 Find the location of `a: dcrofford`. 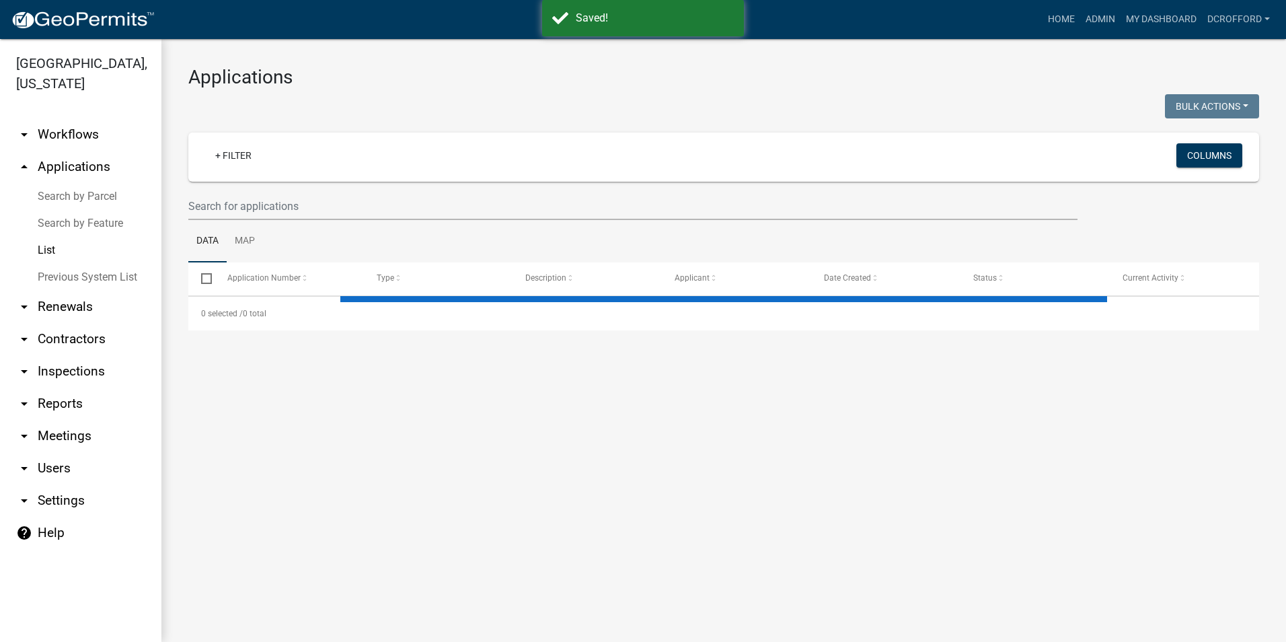

a: dcrofford is located at coordinates (1238, 20).